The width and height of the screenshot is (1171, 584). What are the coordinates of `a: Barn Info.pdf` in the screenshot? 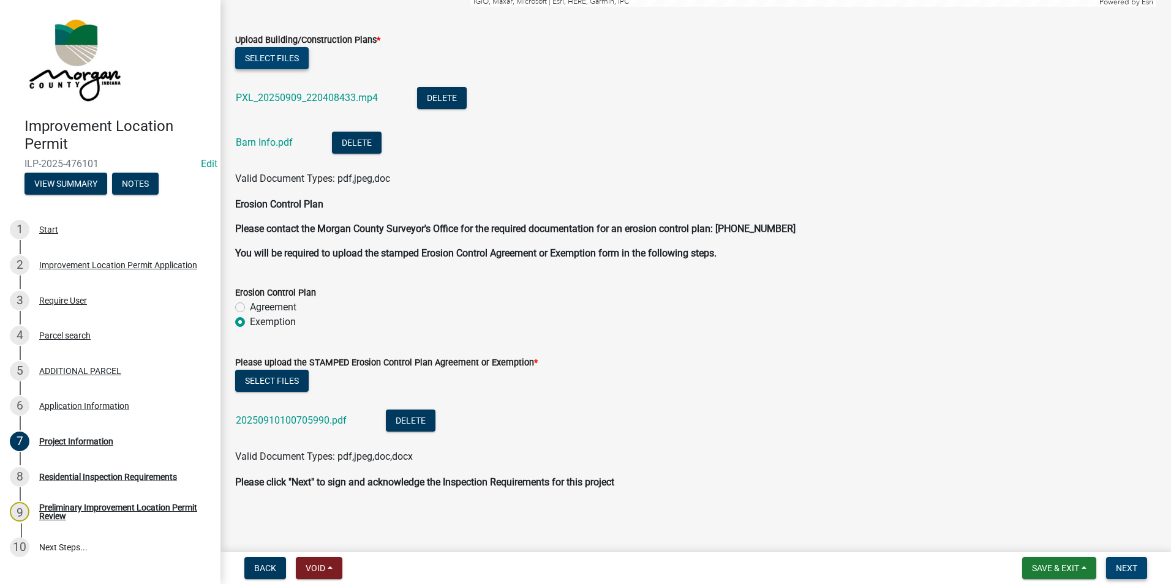 It's located at (264, 142).